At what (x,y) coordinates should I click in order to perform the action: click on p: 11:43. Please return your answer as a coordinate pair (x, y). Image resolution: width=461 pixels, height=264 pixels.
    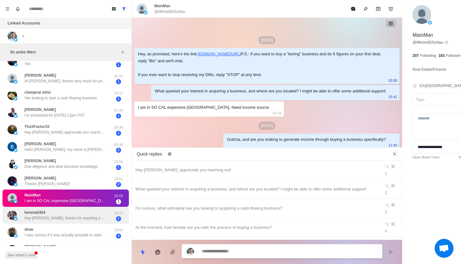
    Looking at the image, I should click on (393, 145).